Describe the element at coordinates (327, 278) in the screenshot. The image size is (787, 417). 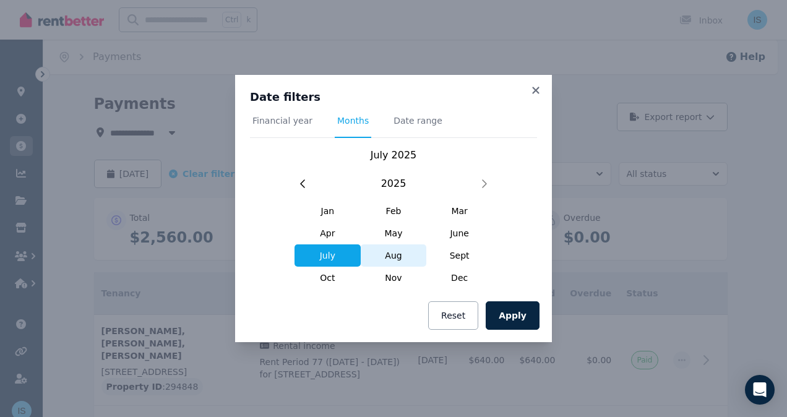
I see `span: Oct` at that location.